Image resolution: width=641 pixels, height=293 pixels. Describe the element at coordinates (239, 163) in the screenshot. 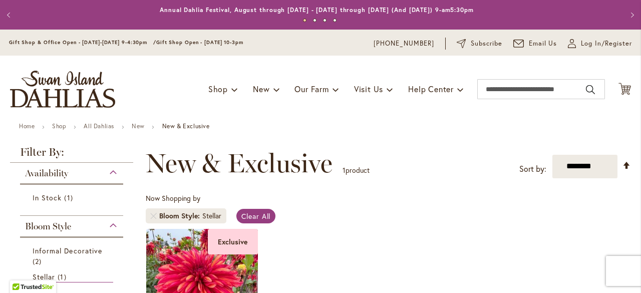

I see `span: New & Exclusive` at that location.